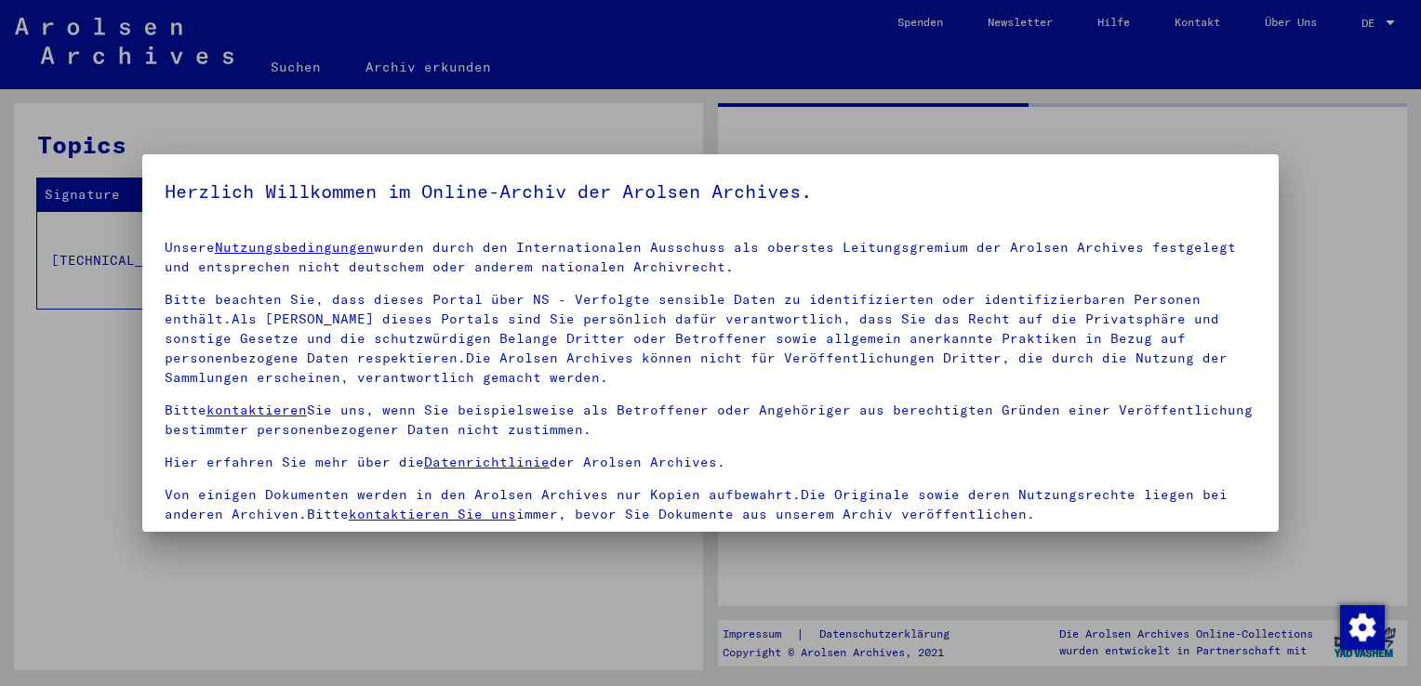 The width and height of the screenshot is (1421, 686). I want to click on div: Zustimmung ändern, so click(1362, 627).